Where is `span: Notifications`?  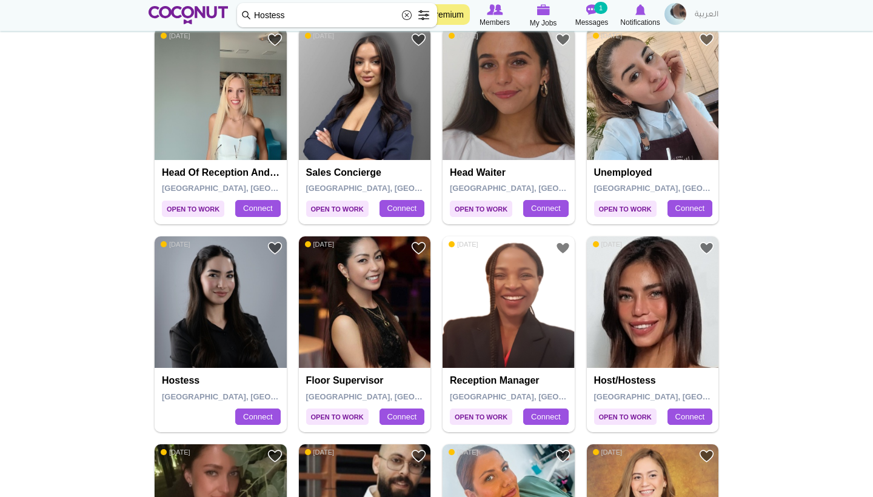
span: Notifications is located at coordinates (639, 22).